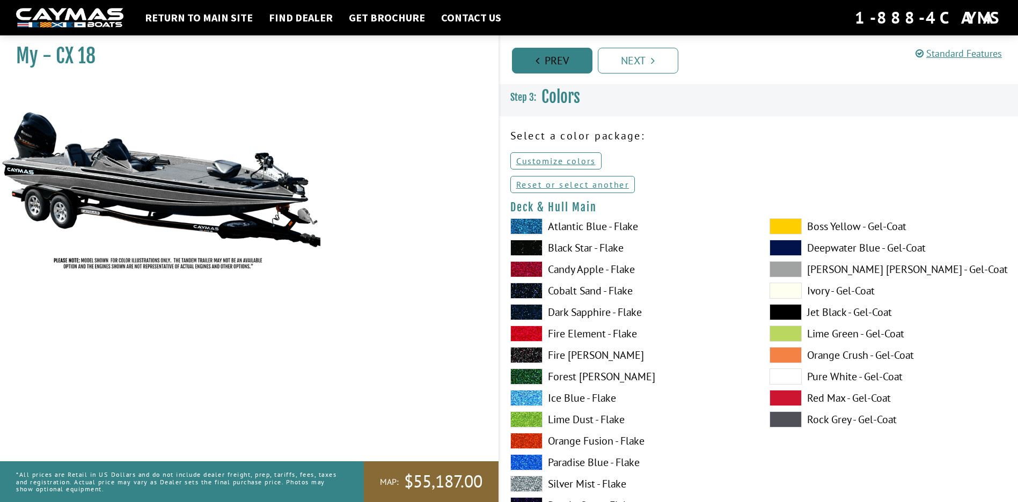  I want to click on label: Ice Blue - Flake, so click(629, 398).